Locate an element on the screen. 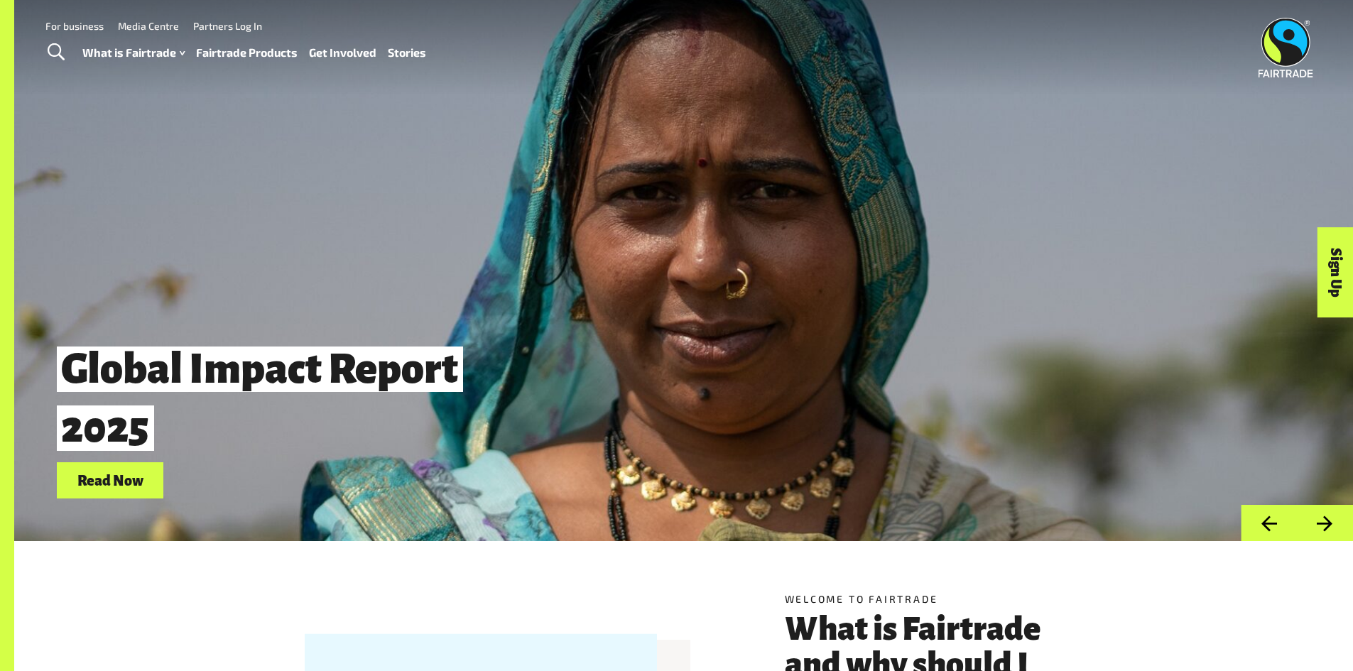 The height and width of the screenshot is (671, 1353). a: What is Fairtrade is located at coordinates (134, 53).